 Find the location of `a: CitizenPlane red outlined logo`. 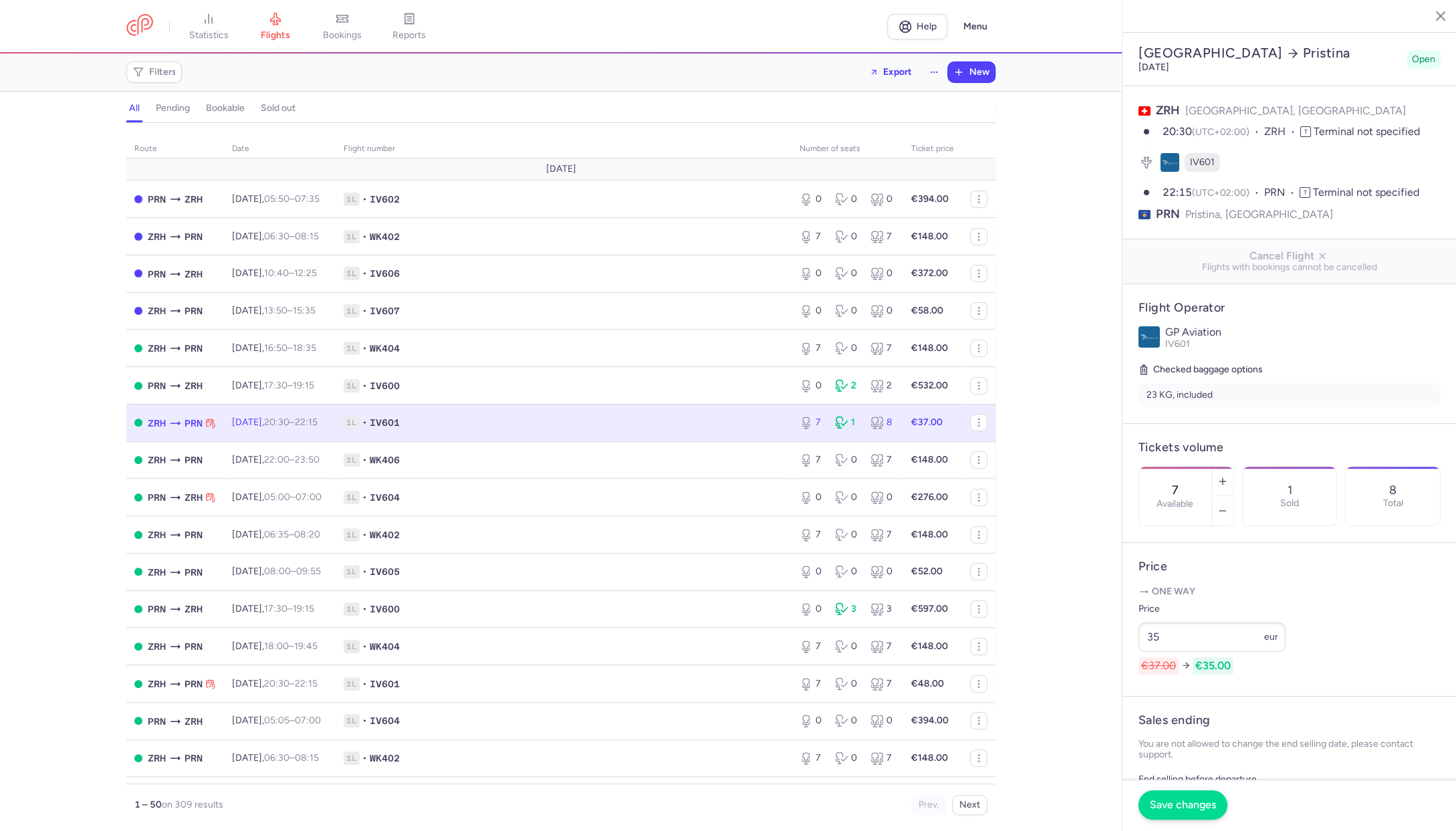

a: CitizenPlane red outlined logo is located at coordinates (140, 26).